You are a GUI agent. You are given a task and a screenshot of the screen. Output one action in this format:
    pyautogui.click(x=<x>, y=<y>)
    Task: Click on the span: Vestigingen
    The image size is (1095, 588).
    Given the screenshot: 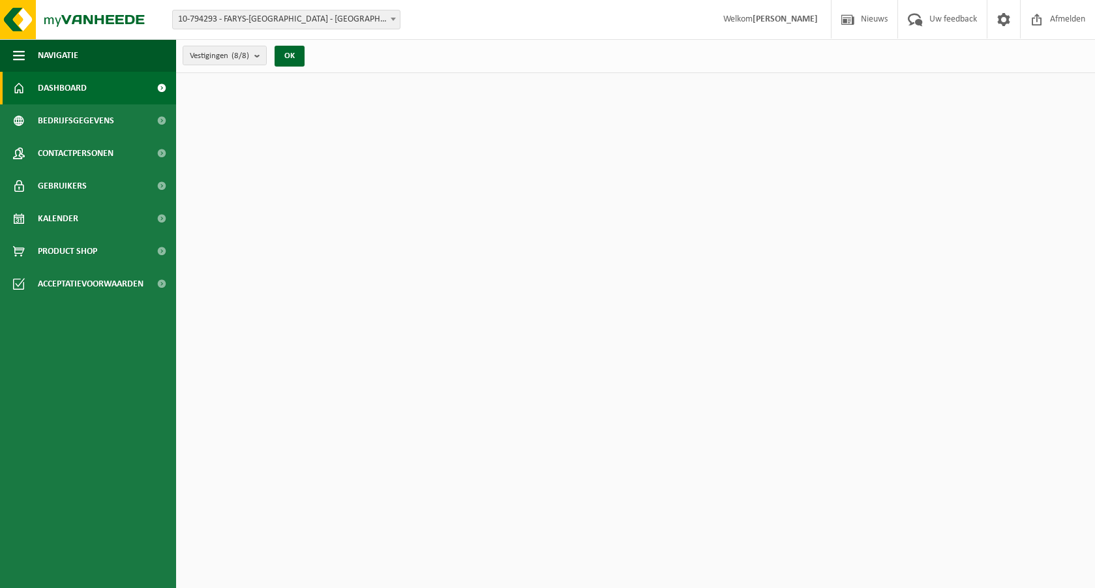 What is the action you would take?
    pyautogui.click(x=219, y=56)
    